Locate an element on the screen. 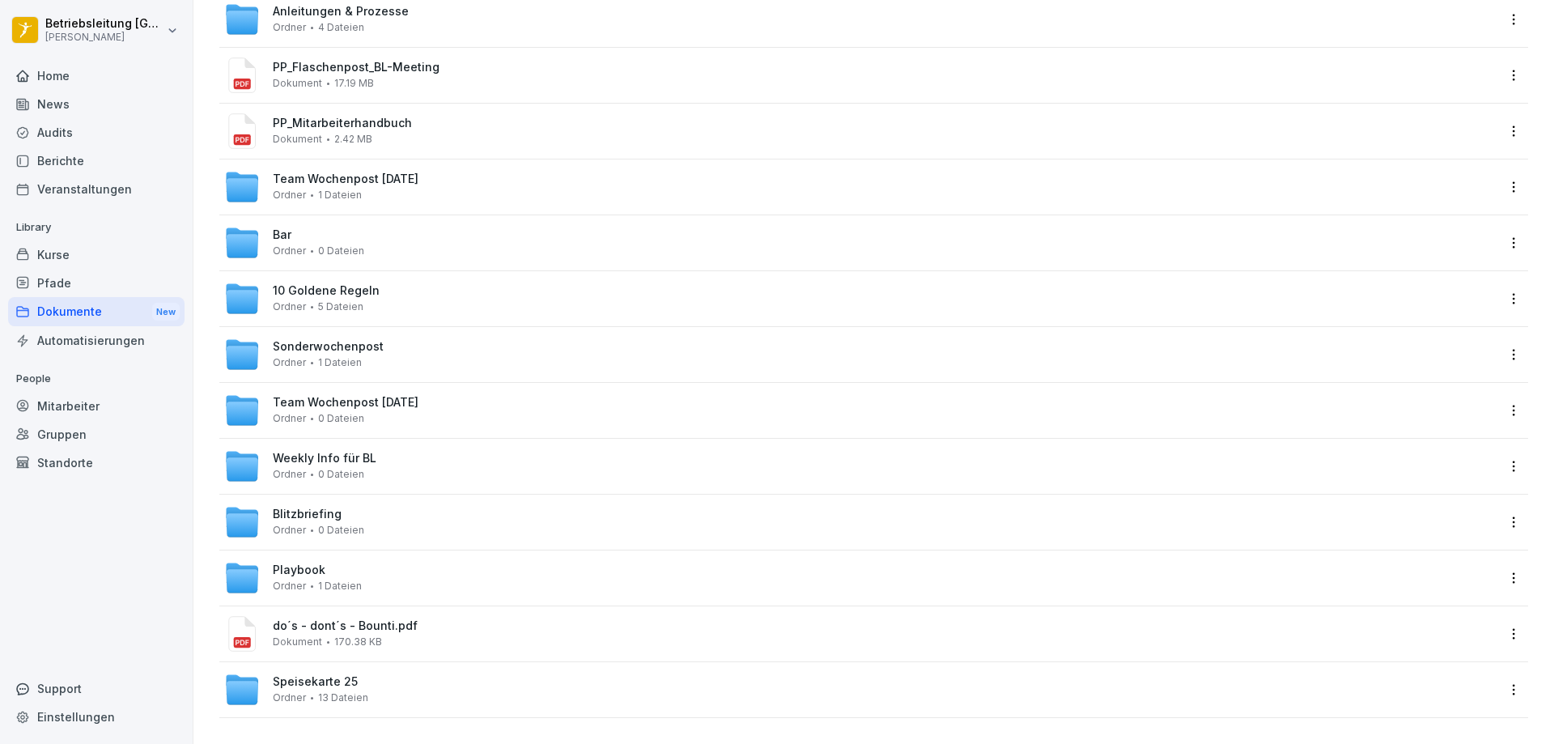 The height and width of the screenshot is (744, 1554). div: Kurse is located at coordinates (96, 254).